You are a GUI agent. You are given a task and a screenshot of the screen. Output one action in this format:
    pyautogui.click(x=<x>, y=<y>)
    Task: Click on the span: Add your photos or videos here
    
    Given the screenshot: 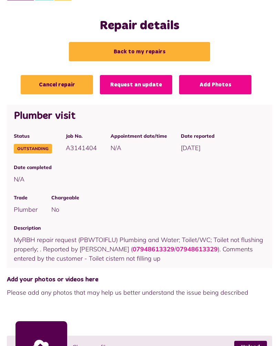 What is the action you would take?
    pyautogui.click(x=139, y=280)
    